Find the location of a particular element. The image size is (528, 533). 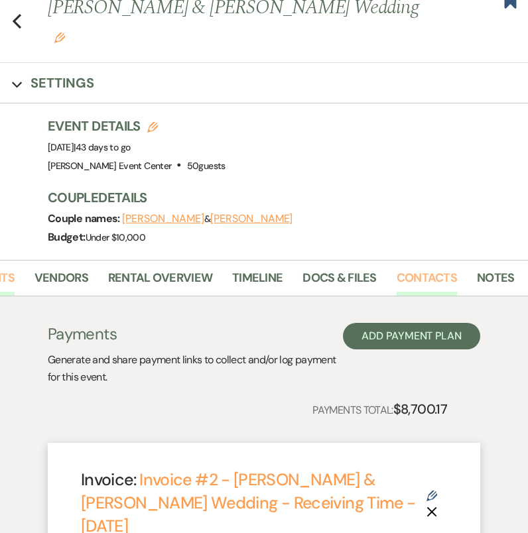

h3: Event Details is located at coordinates (137, 126).